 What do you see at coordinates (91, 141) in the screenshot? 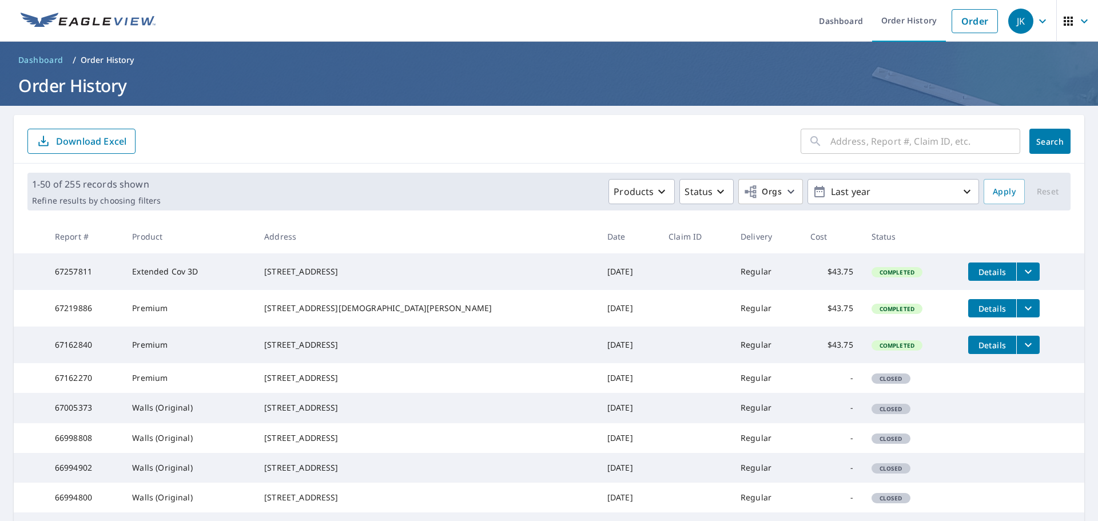
I see `p: Download Excel` at bounding box center [91, 141].